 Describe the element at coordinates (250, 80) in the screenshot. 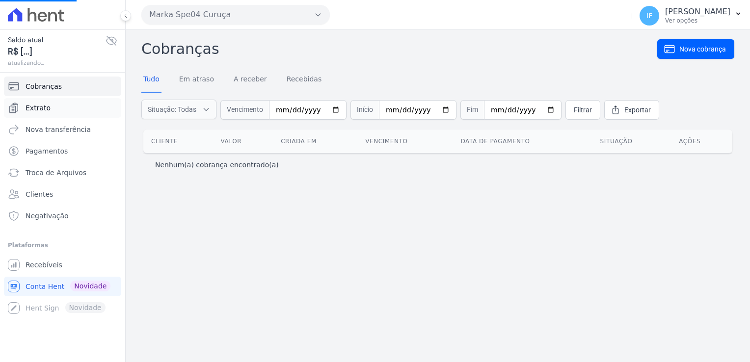

I see `a: A receber` at that location.